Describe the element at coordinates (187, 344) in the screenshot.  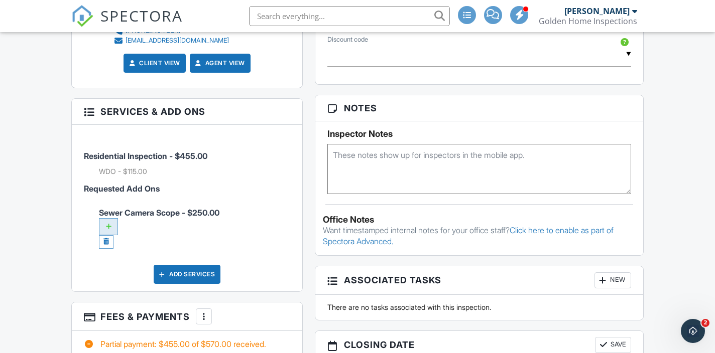
I see `div: Partial payment: $455.00 of $570.00 received.` at that location.